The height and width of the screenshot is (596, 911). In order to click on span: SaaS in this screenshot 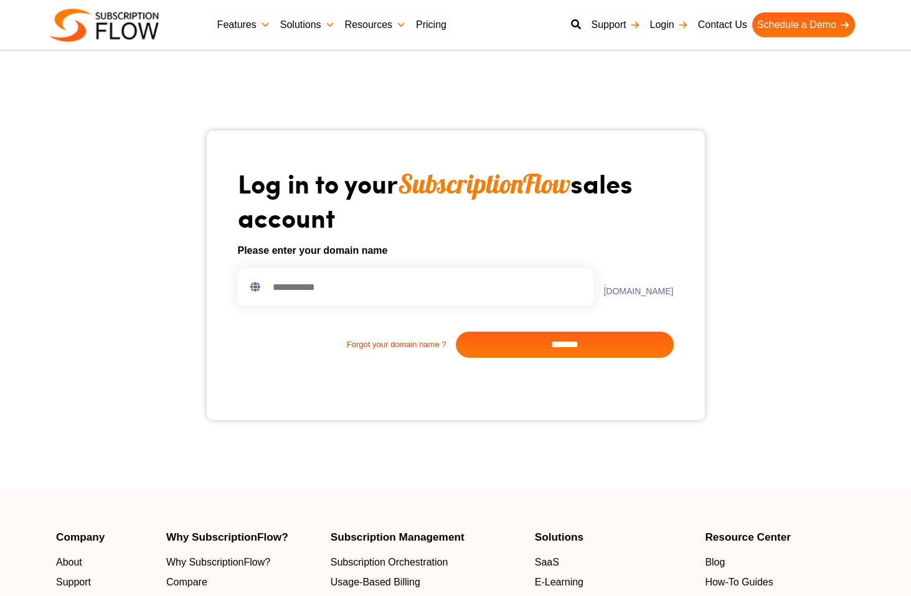, I will do `click(546, 563)`.